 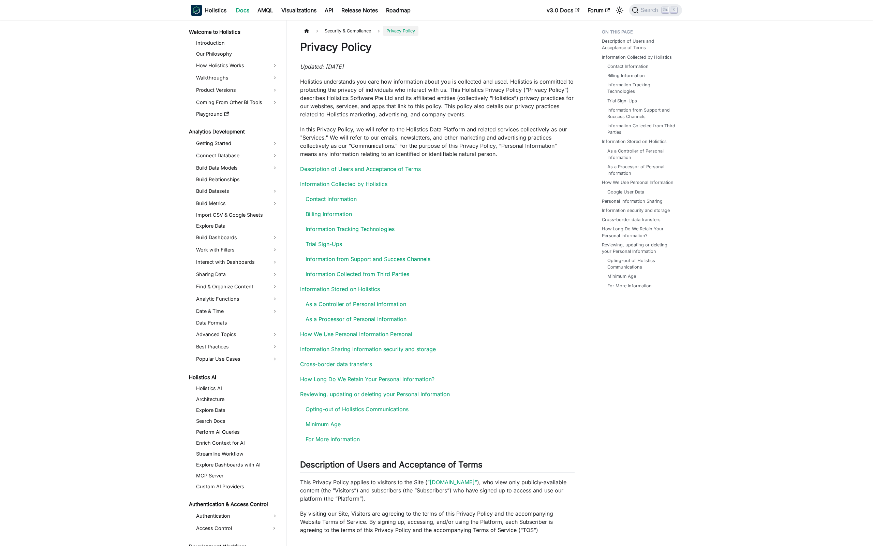 I want to click on a: Build Relationships, so click(x=237, y=179).